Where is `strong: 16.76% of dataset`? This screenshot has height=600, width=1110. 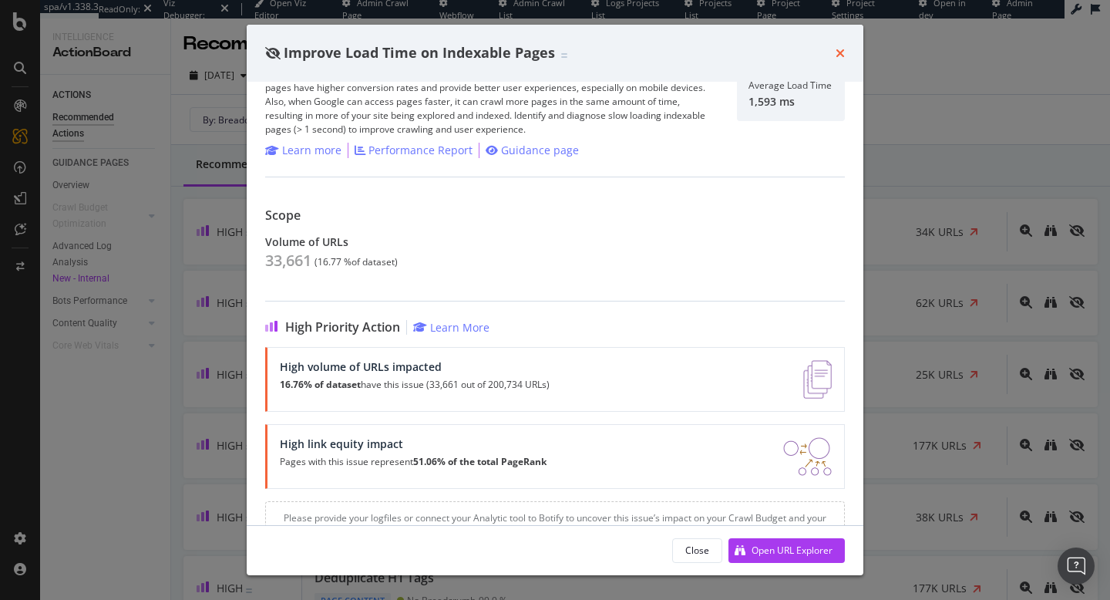
strong: 16.76% of dataset is located at coordinates (320, 384).